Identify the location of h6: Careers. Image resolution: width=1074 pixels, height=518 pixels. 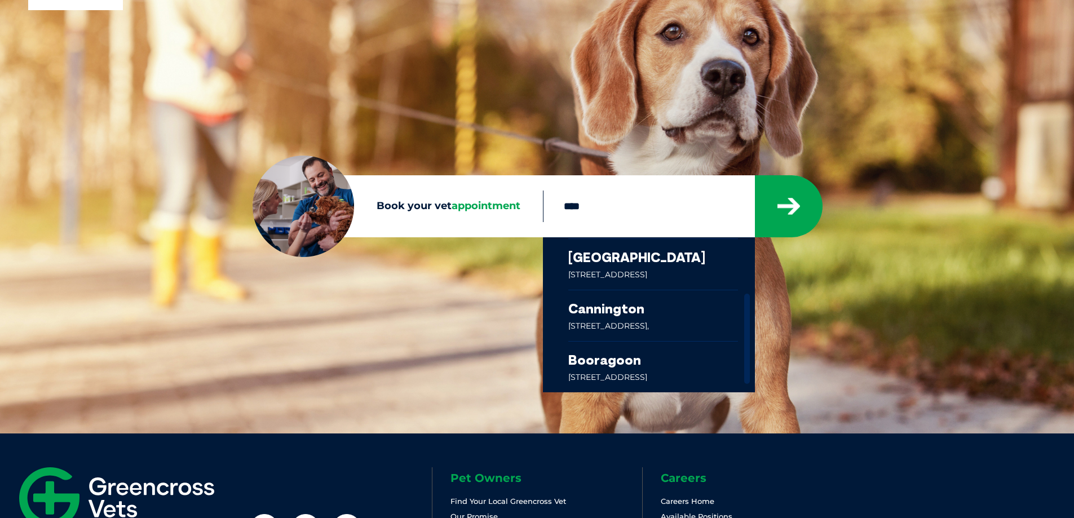
(757, 478).